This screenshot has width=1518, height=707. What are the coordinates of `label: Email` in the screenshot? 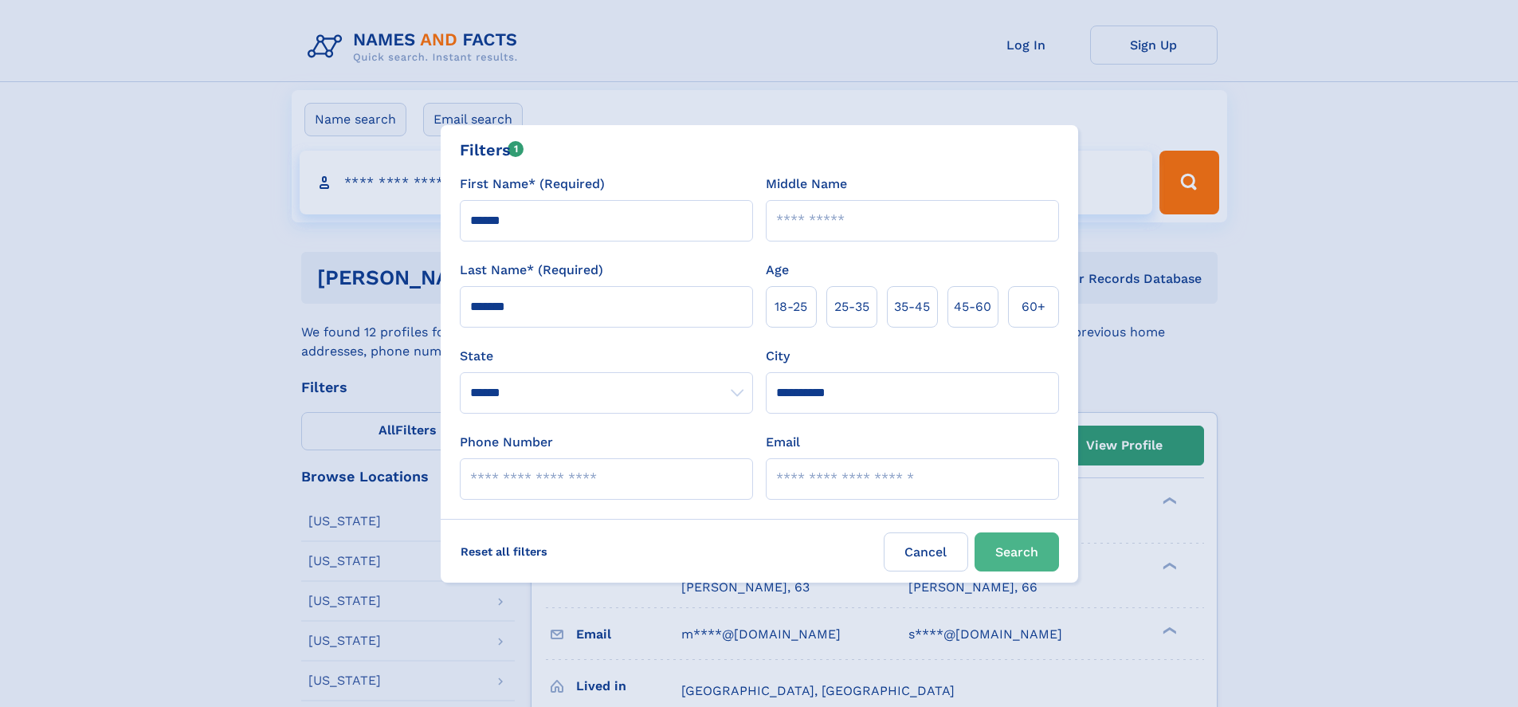 It's located at (782, 442).